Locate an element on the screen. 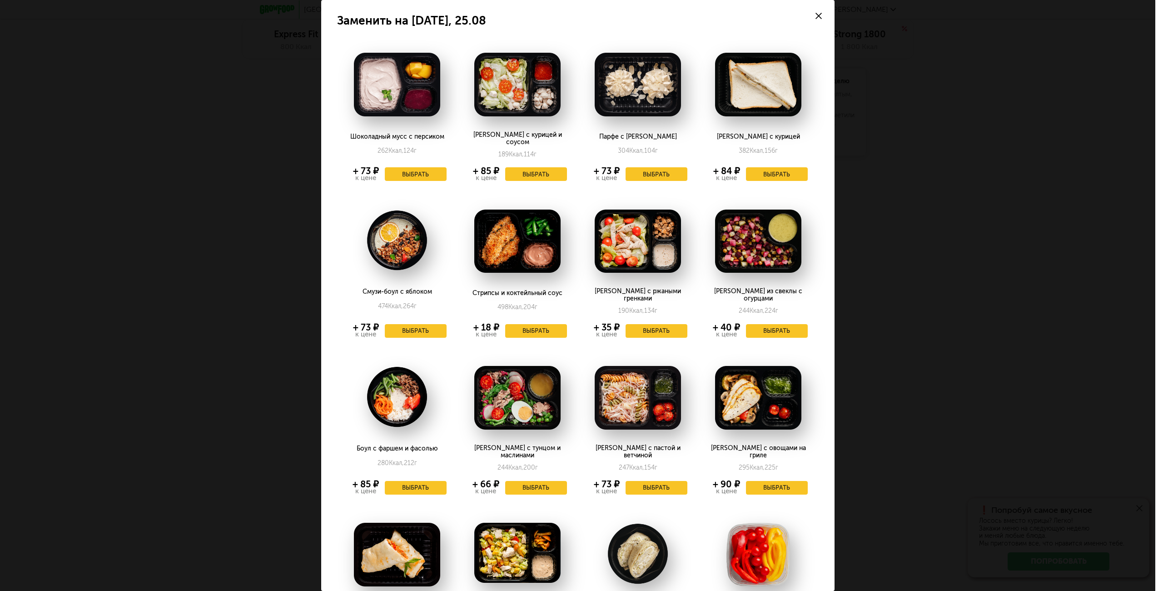 This screenshot has width=1163, height=591. div: 280 212 is located at coordinates (397, 464).